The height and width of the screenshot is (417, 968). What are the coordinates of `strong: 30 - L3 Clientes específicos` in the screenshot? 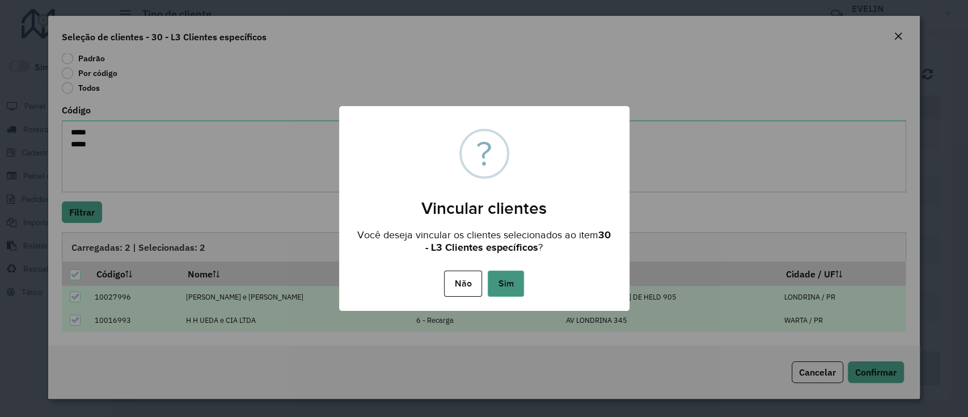 It's located at (518, 241).